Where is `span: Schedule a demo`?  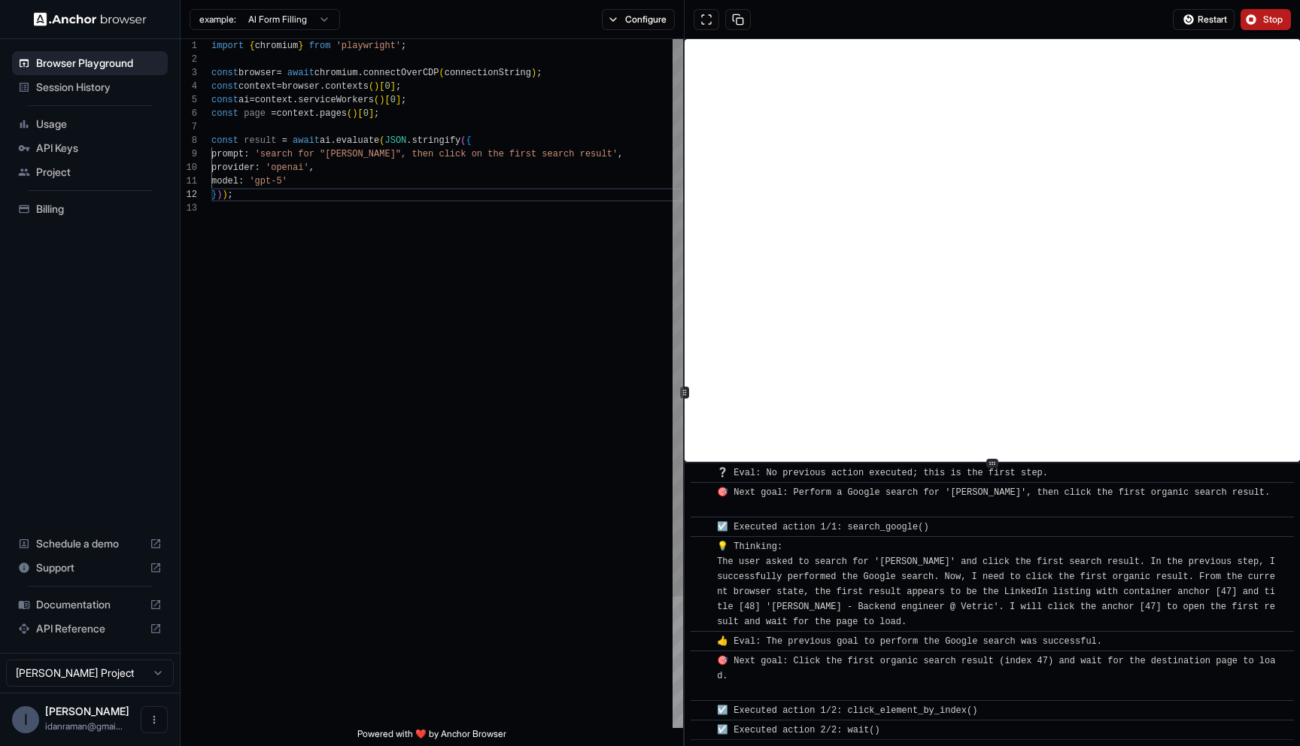 span: Schedule a demo is located at coordinates (90, 544).